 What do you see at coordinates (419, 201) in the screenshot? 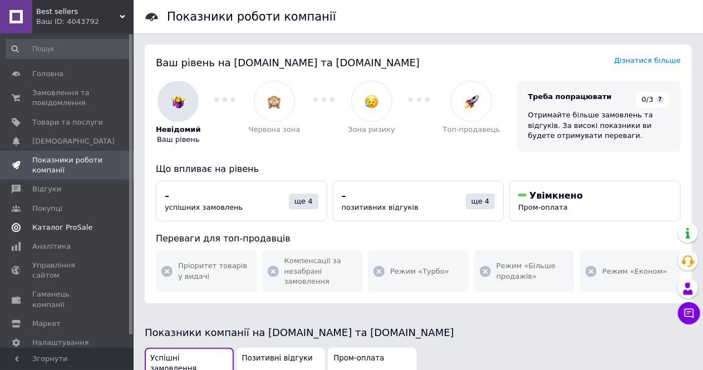
I see `button: –позитивних відгуківще 4` at bounding box center [419, 201].